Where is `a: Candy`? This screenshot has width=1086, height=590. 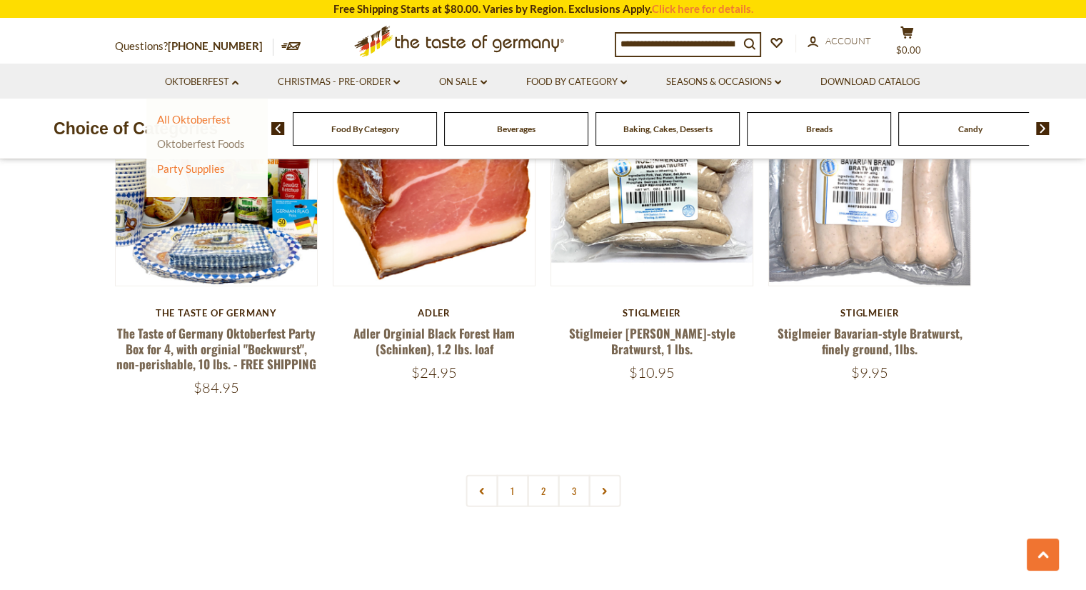 a: Candy is located at coordinates (970, 128).